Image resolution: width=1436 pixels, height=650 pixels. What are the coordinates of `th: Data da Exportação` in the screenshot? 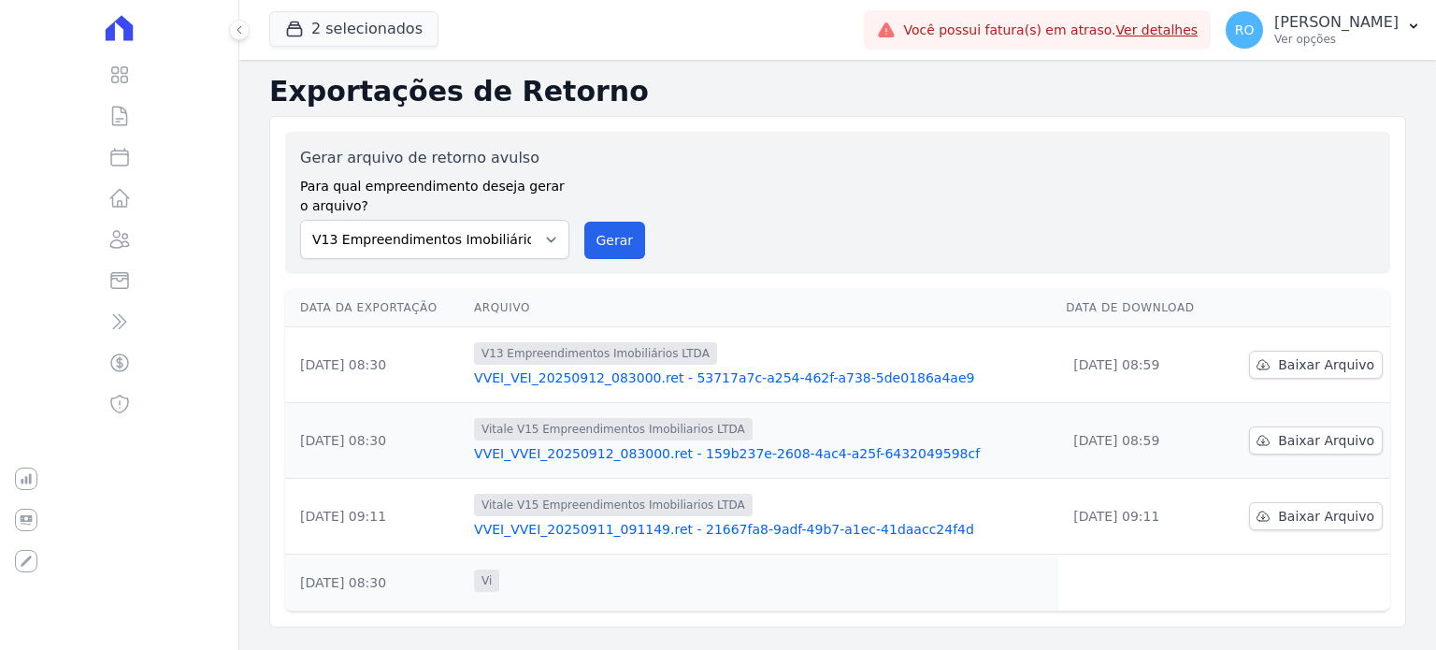 It's located at (376, 308).